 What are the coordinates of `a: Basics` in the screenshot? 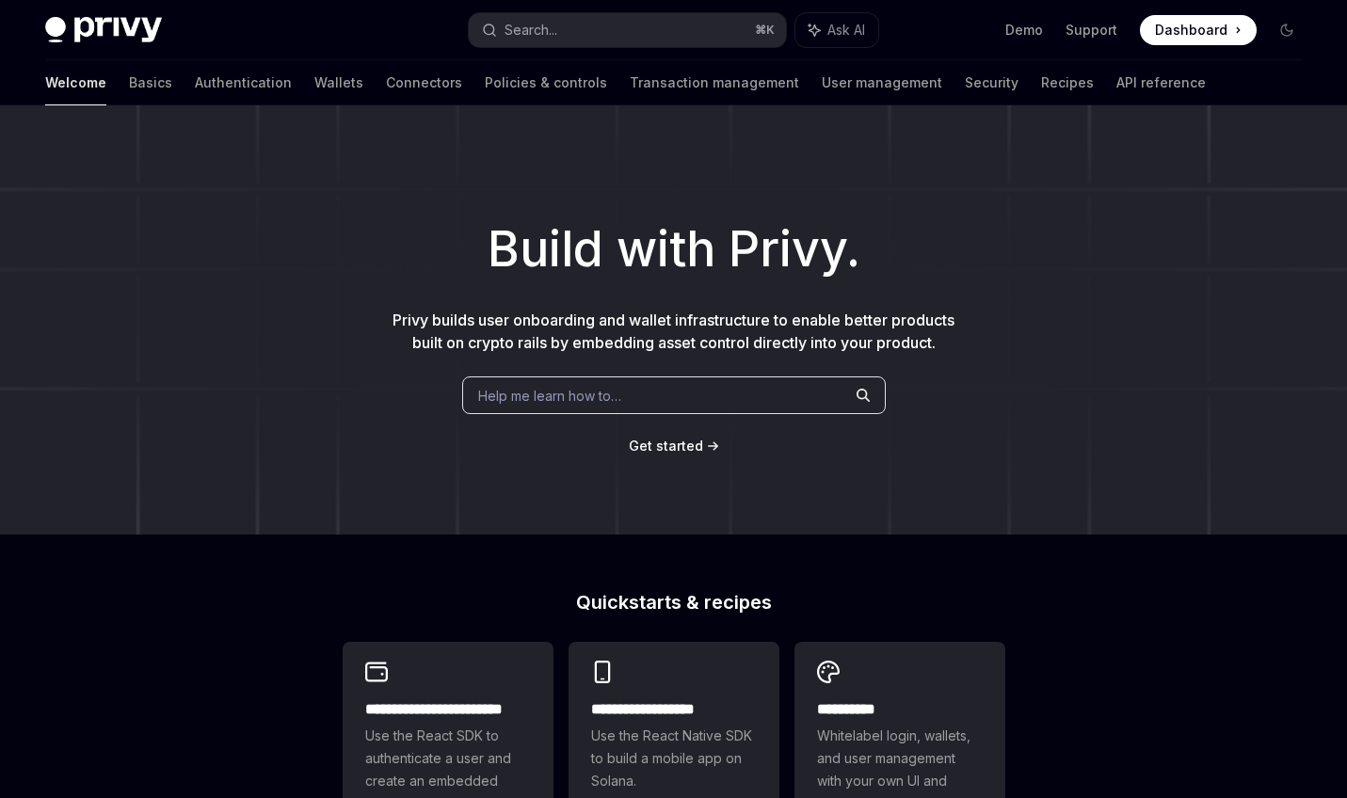 It's located at (151, 83).